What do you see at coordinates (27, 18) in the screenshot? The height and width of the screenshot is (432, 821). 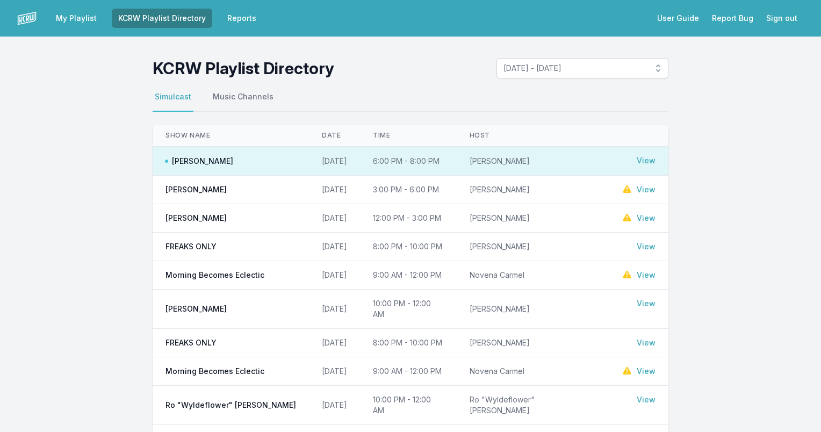 I see `img: logo-white-87cec1fa9cbef997252546196dc51331.png` at bounding box center [27, 18].